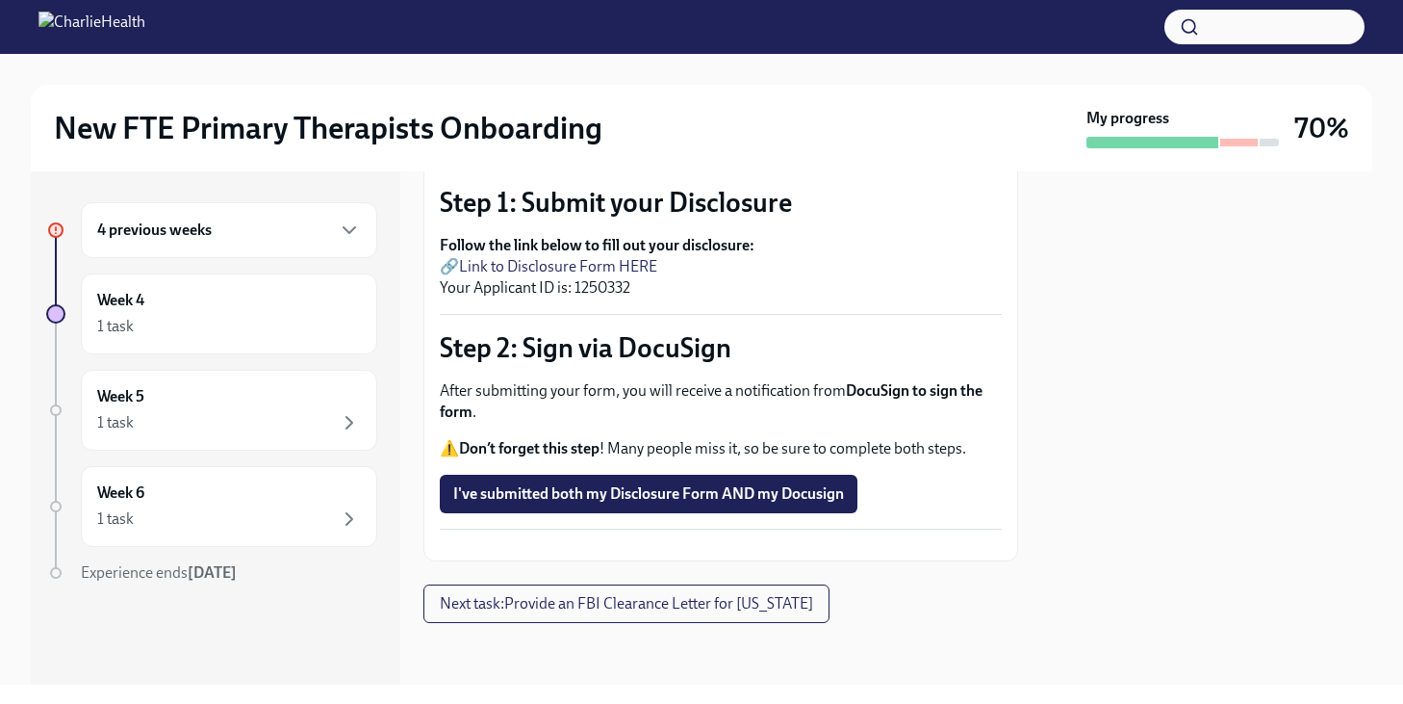 The width and height of the screenshot is (1403, 704). I want to click on p: ⚠️ ! Many people miss it, so be sure to complete both steps., so click(721, 448).